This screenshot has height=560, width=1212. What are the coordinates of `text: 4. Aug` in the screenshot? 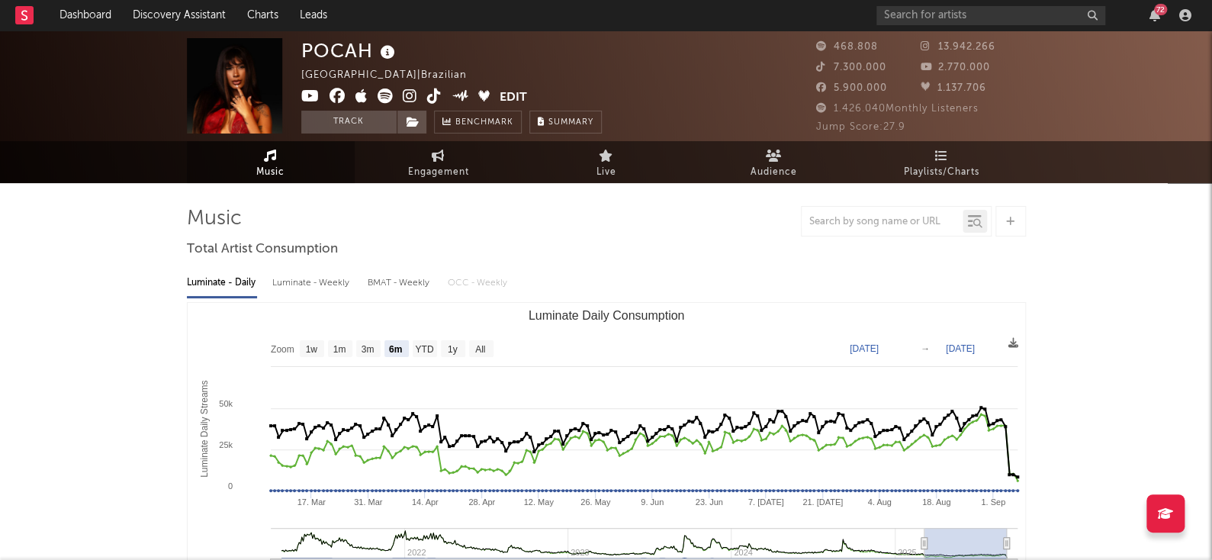 It's located at (878, 502).